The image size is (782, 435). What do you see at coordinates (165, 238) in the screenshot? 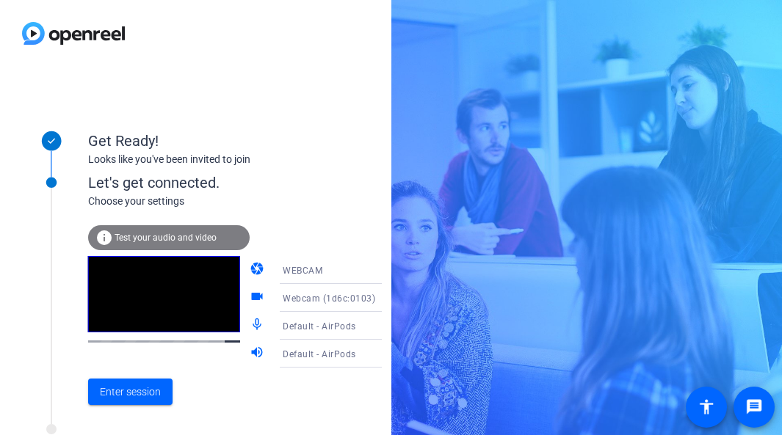
I see `span: Test your audio and video` at bounding box center [165, 238].